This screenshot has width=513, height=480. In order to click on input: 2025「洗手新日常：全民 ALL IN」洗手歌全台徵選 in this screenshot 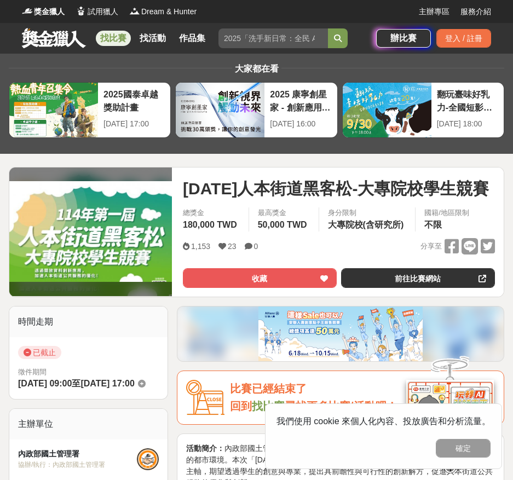, I will do `click(273, 38)`.